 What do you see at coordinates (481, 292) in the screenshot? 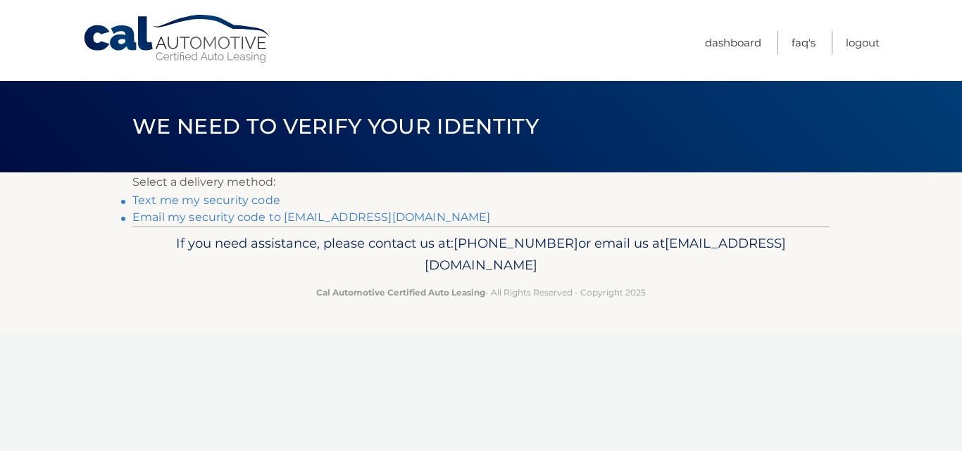
I see `p: - All Rights Reserved - Copyright 2025` at bounding box center [481, 292].